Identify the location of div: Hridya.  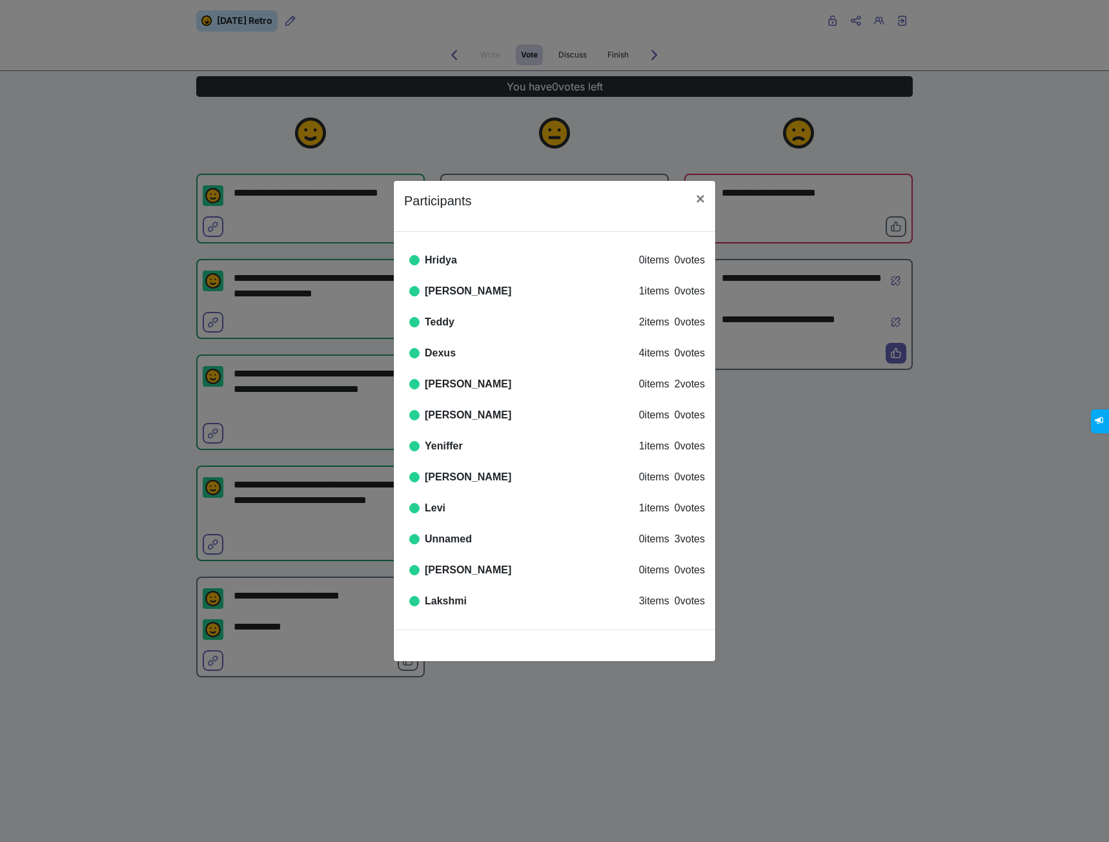
(441, 260).